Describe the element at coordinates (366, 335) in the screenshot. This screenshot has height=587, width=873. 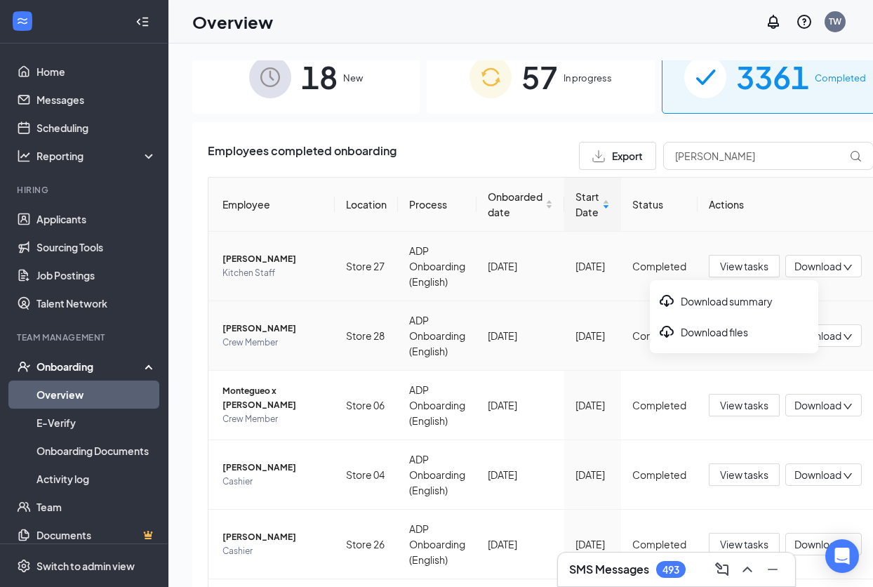
I see `td: Store 28` at that location.